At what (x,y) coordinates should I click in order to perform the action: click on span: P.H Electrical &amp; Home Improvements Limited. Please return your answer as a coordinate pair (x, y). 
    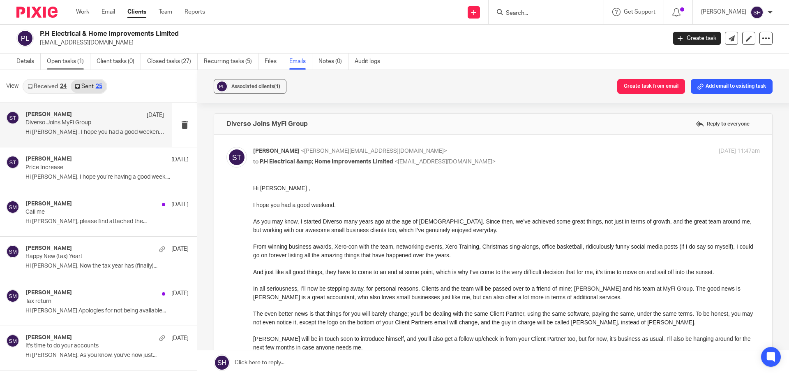
    Looking at the image, I should click on (326, 162).